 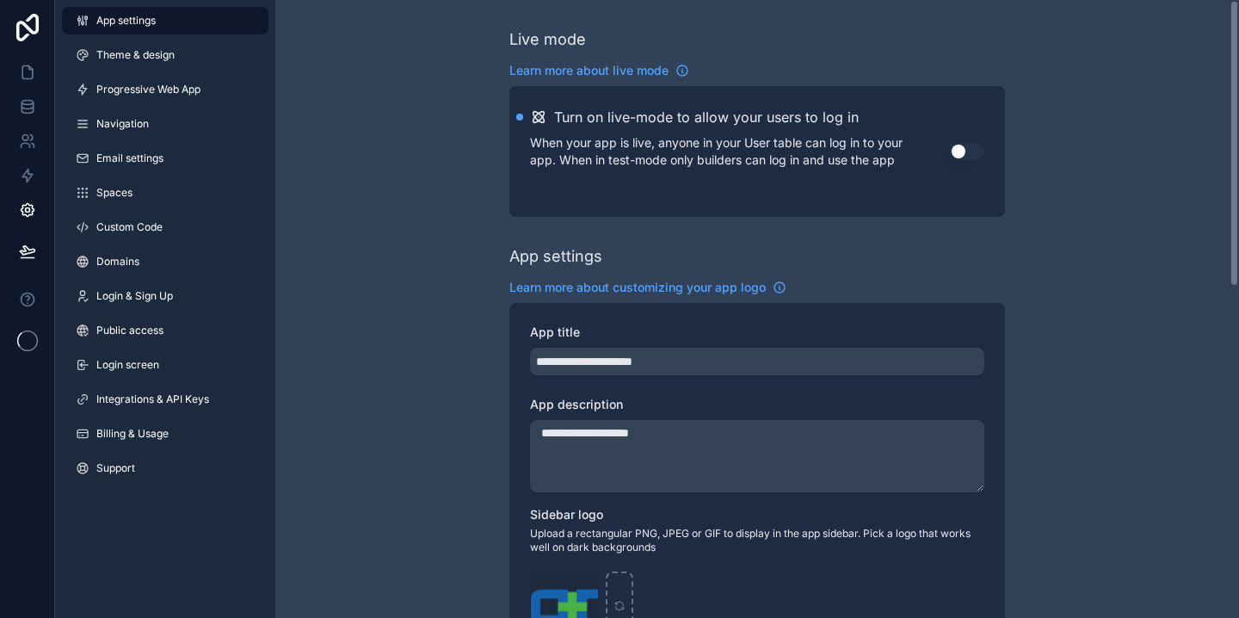 What do you see at coordinates (165, 227) in the screenshot?
I see `a: Custom Code` at bounding box center [165, 227].